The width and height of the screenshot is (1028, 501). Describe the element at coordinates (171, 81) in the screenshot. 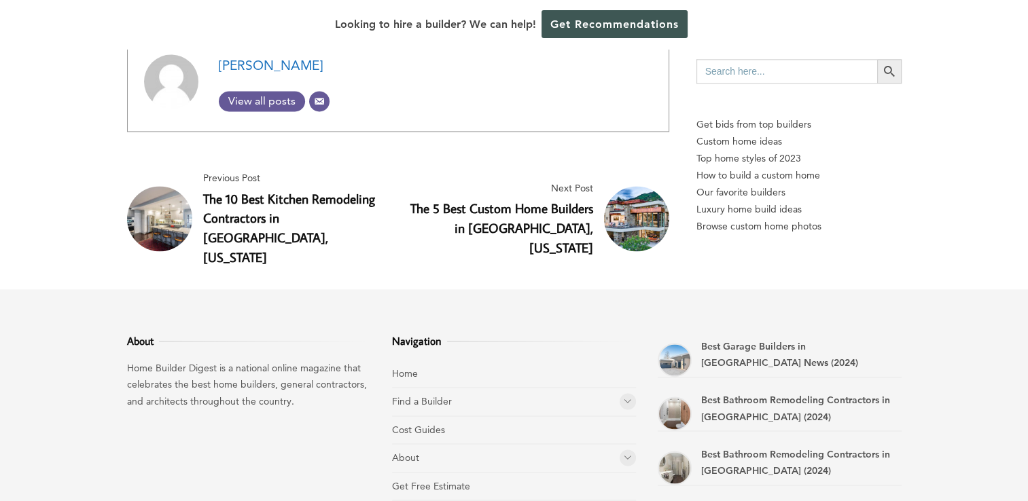

I see `img: Adam Scharf` at that location.